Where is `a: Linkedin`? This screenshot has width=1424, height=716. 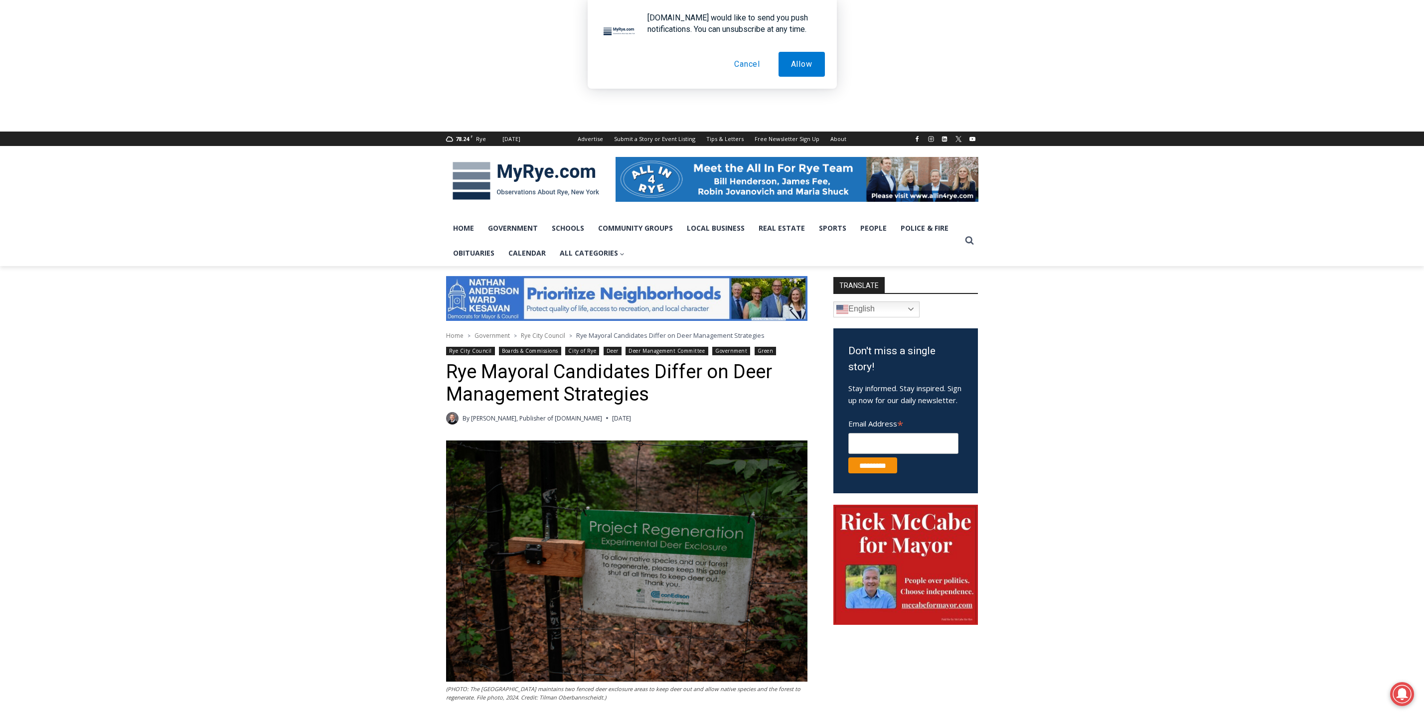 a: Linkedin is located at coordinates (944, 139).